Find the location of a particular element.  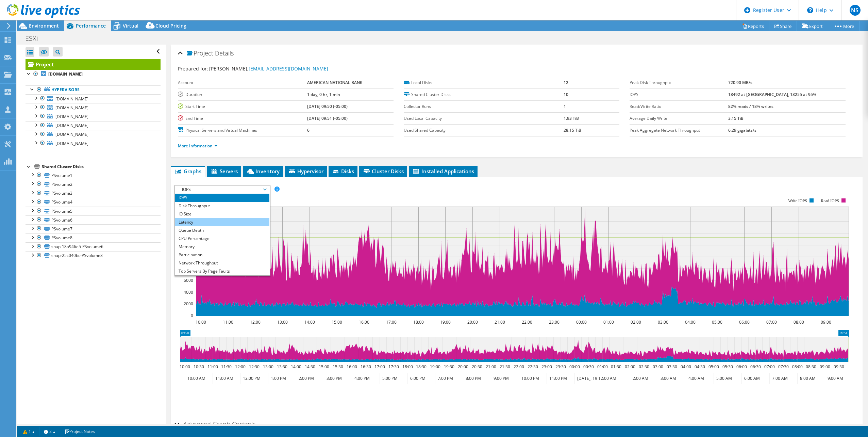

label: Physical Servers and Virtual Machines is located at coordinates (242, 130).